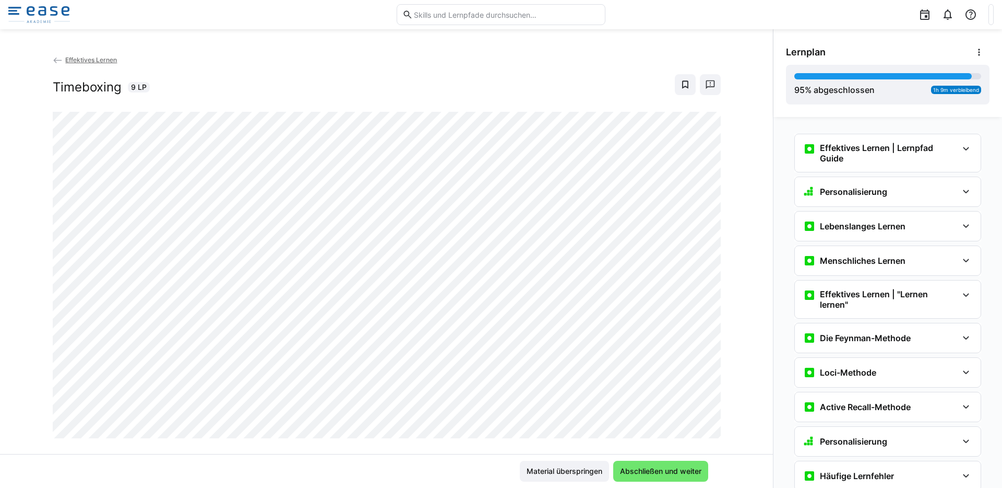 The height and width of the screenshot is (488, 1002). I want to click on input: Skills und Lernpfade durchsuchen…, so click(506, 15).